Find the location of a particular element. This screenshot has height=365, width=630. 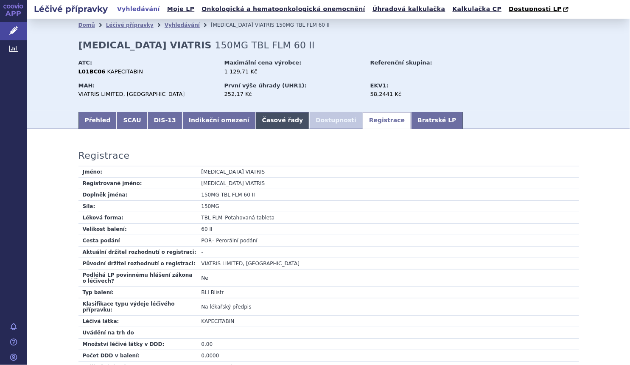

td: 0,0000 is located at coordinates (388, 355).